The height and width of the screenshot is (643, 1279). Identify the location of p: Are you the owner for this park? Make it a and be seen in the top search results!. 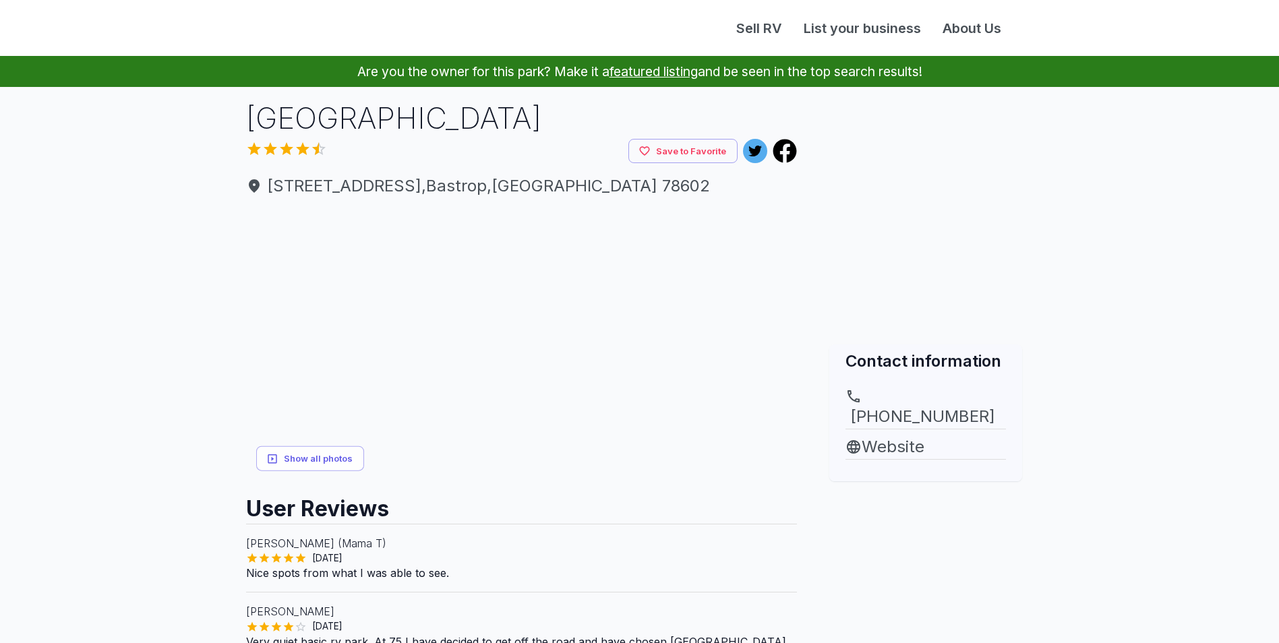
(639, 71).